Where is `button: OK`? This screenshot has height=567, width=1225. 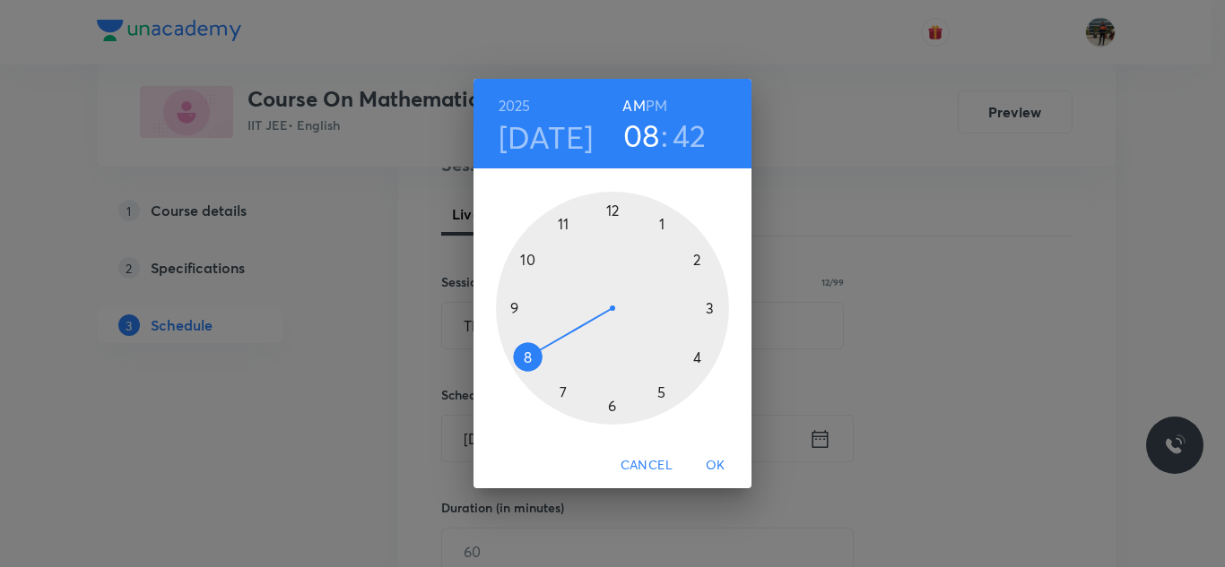
button: OK is located at coordinates (715, 465).